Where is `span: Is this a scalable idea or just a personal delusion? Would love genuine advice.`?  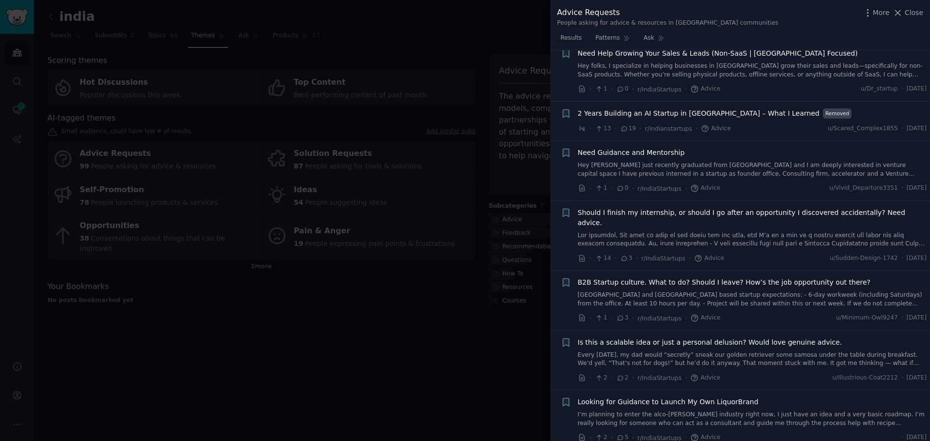 span: Is this a scalable idea or just a personal delusion? Would love genuine advice. is located at coordinates (710, 342).